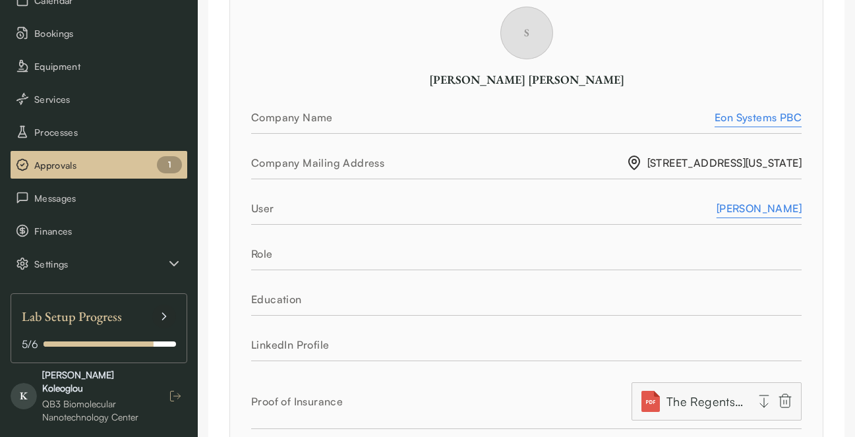 The height and width of the screenshot is (437, 855). I want to click on span: Finances, so click(108, 231).